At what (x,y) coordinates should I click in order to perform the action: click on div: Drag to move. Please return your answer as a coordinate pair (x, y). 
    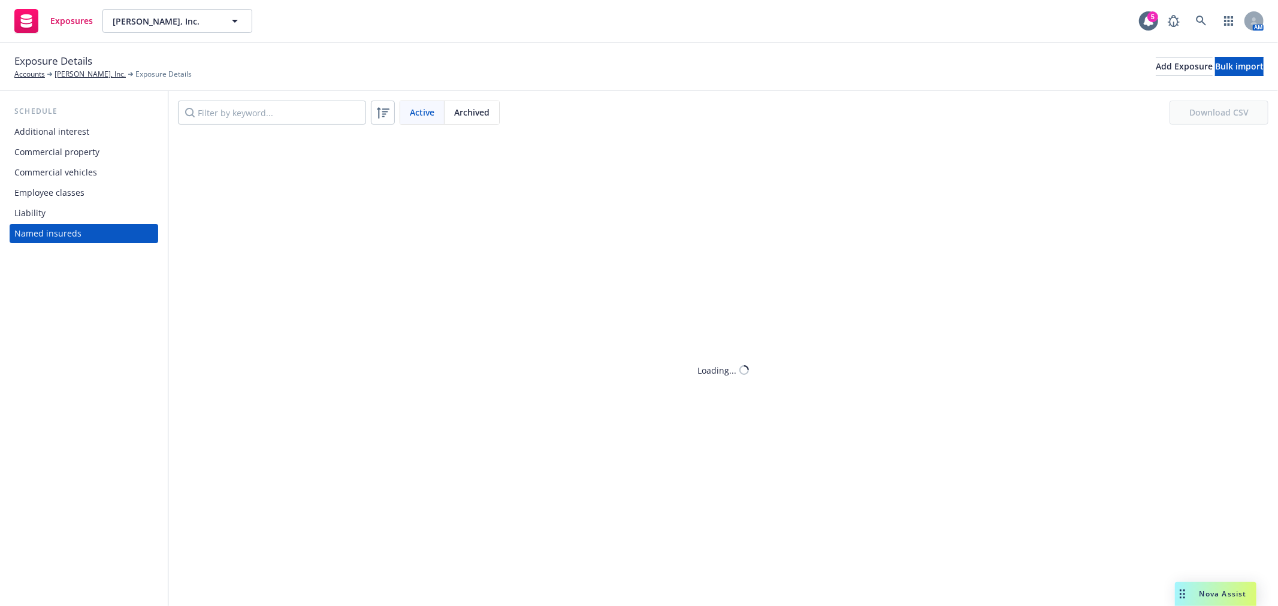
    Looking at the image, I should click on (1182, 594).